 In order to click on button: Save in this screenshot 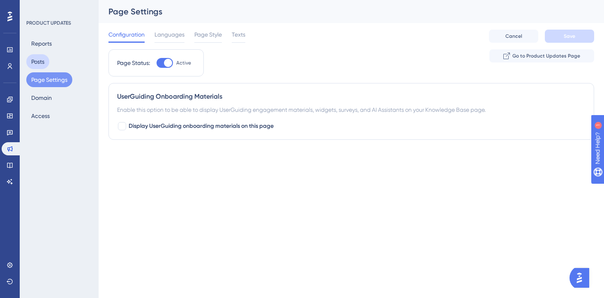, I will do `click(570, 36)`.